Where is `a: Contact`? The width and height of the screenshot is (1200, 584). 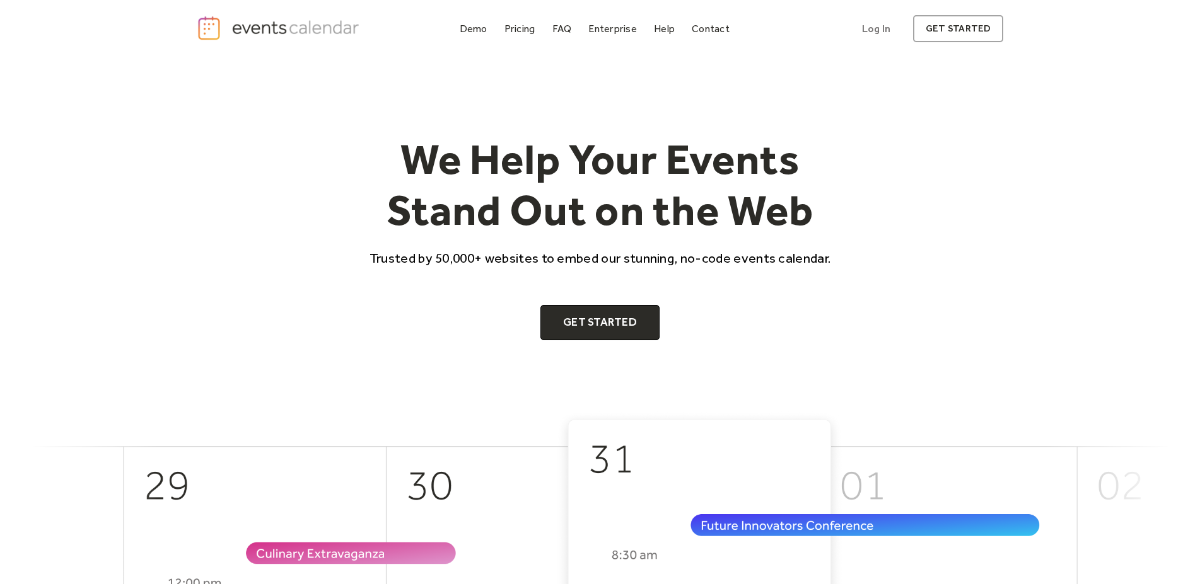
a: Contact is located at coordinates (710, 28).